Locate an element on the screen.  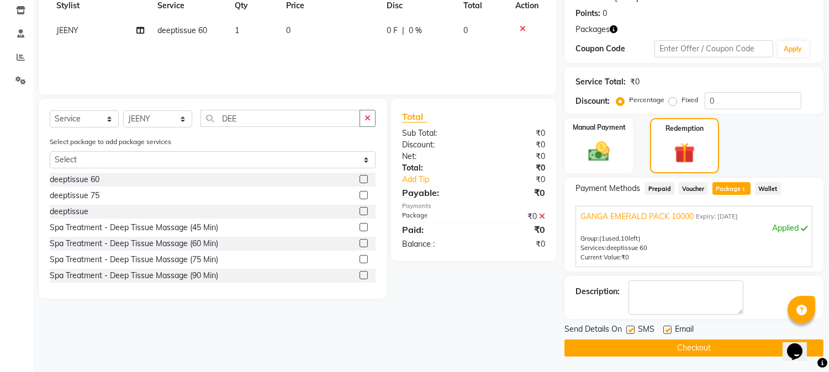
span: Package is located at coordinates (731, 188).